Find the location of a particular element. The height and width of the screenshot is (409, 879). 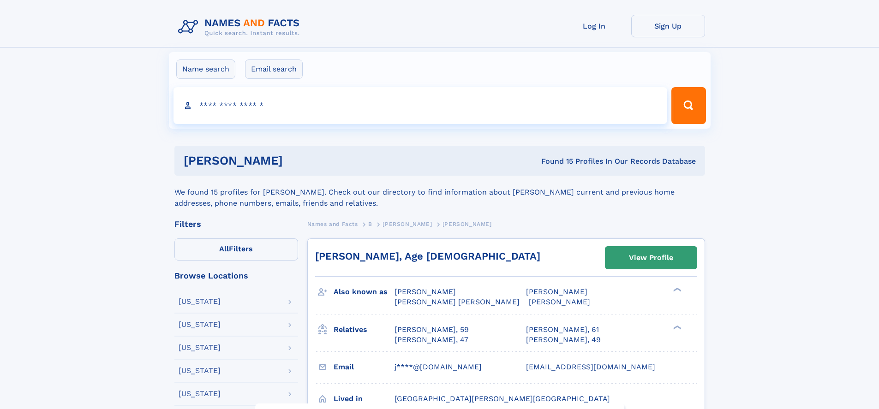

label: Name search is located at coordinates (206, 69).